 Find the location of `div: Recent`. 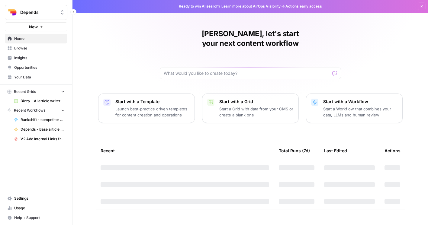

div: Recent is located at coordinates (185, 151).